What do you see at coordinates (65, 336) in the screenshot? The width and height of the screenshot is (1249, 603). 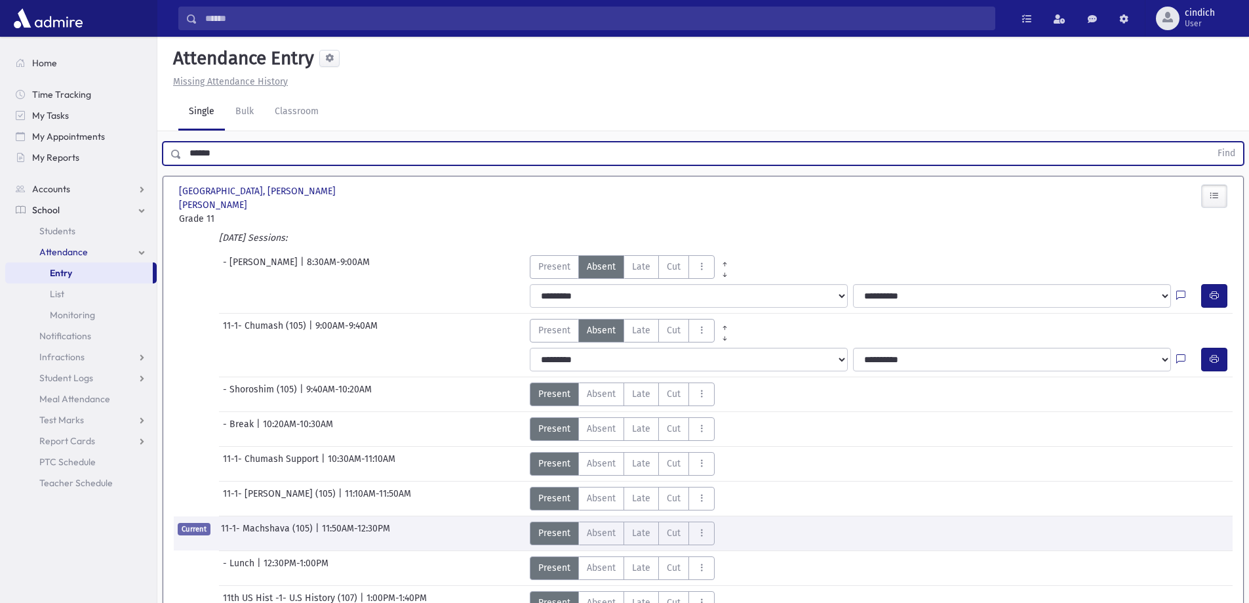 I see `span: Notifications` at bounding box center [65, 336].